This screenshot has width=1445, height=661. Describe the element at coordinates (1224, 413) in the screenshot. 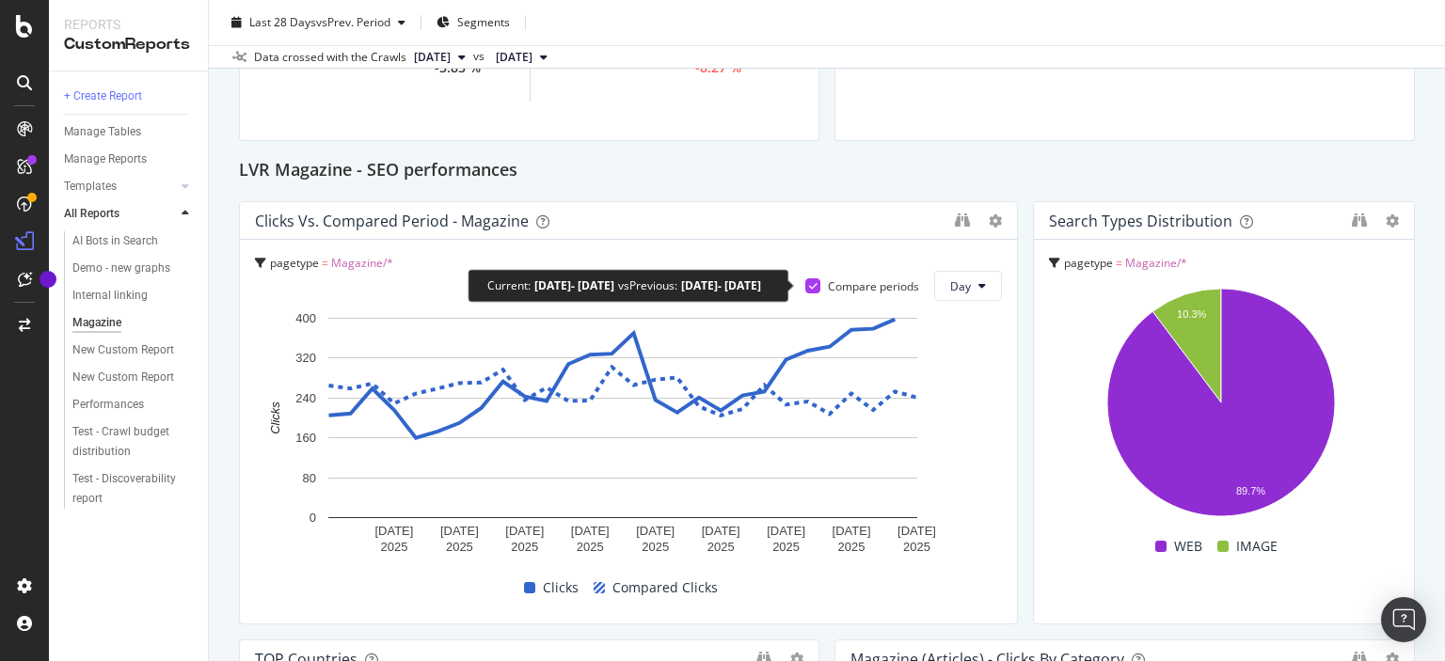

I see `div: Search types distributionpagetype = Magazine/*A chart.WEBIMAGE` at that location.